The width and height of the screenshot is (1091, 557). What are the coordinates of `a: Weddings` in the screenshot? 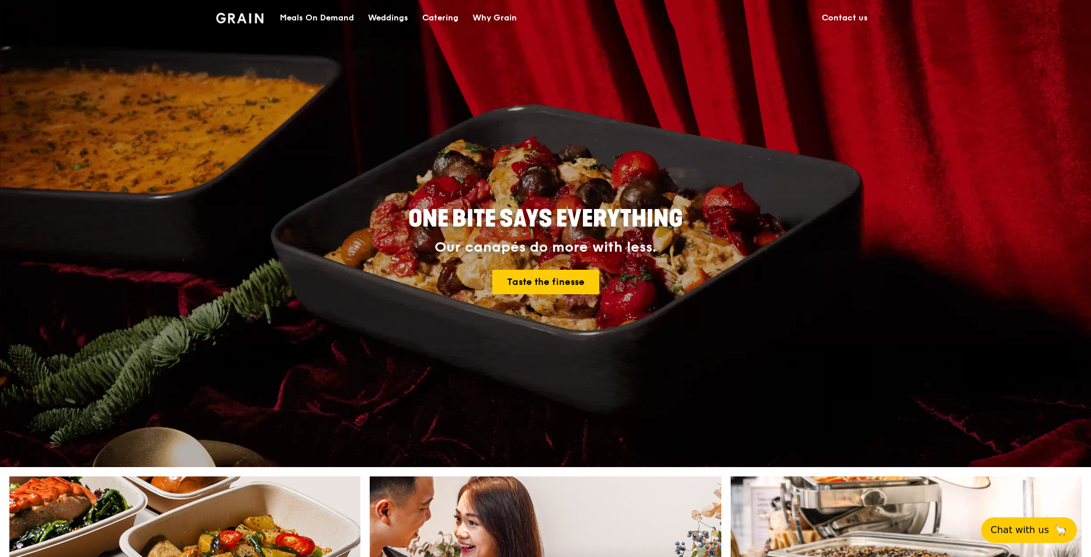 It's located at (388, 18).